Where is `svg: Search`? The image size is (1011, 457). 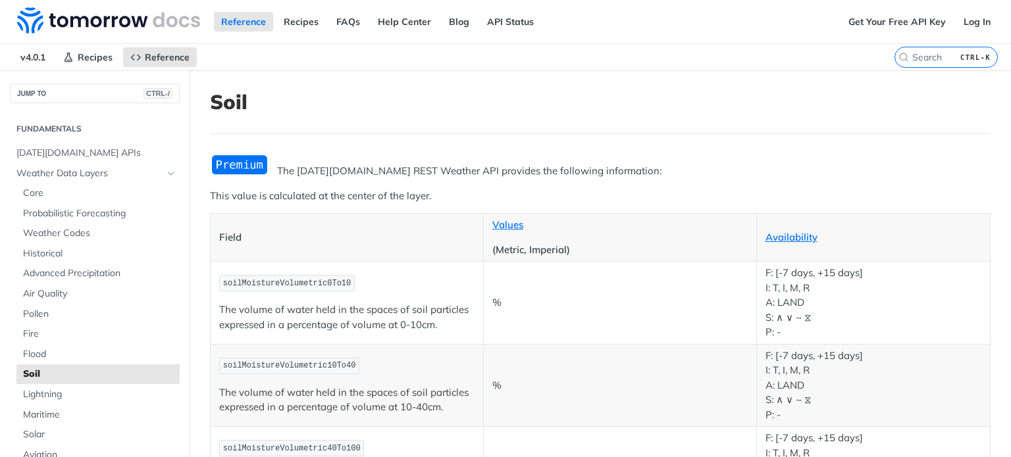 svg: Search is located at coordinates (903, 57).